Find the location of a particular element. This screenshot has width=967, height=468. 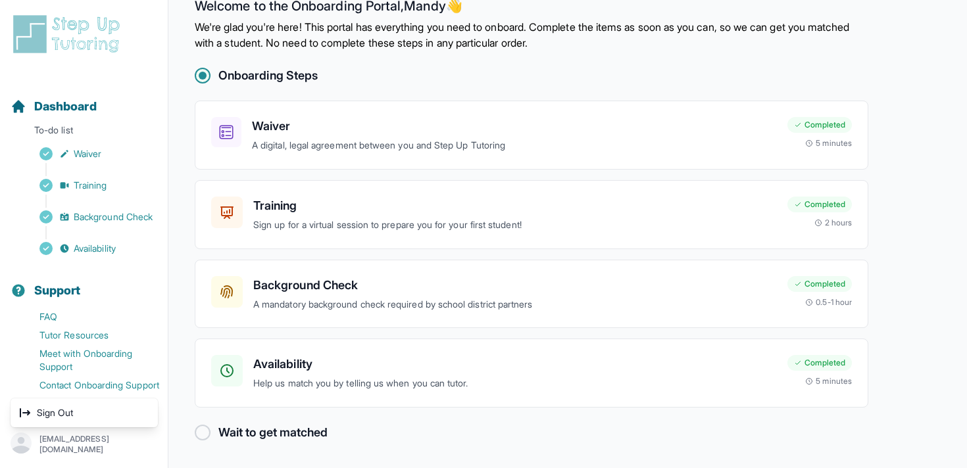

p: Sign up for a virtual session to prepare you for your first student! is located at coordinates (515, 225).